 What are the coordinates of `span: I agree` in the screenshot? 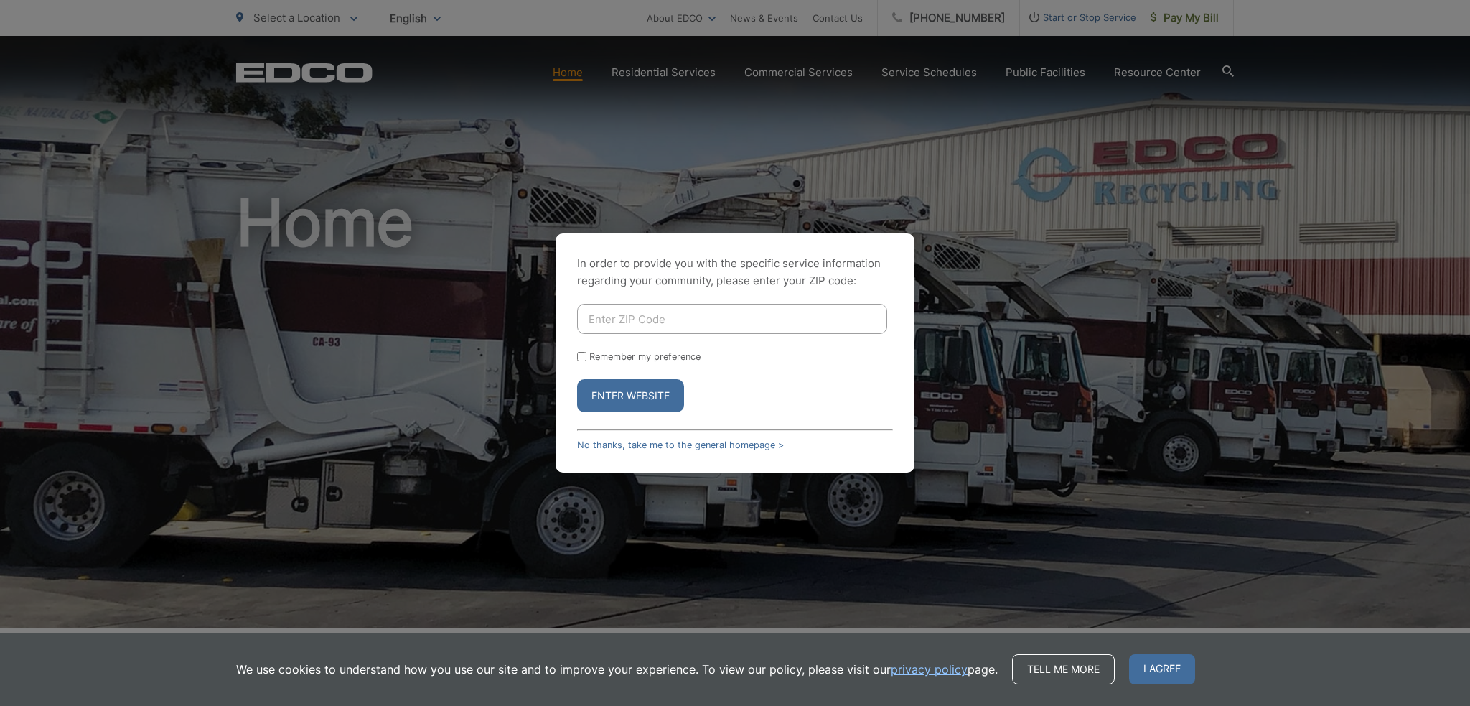 It's located at (1162, 669).